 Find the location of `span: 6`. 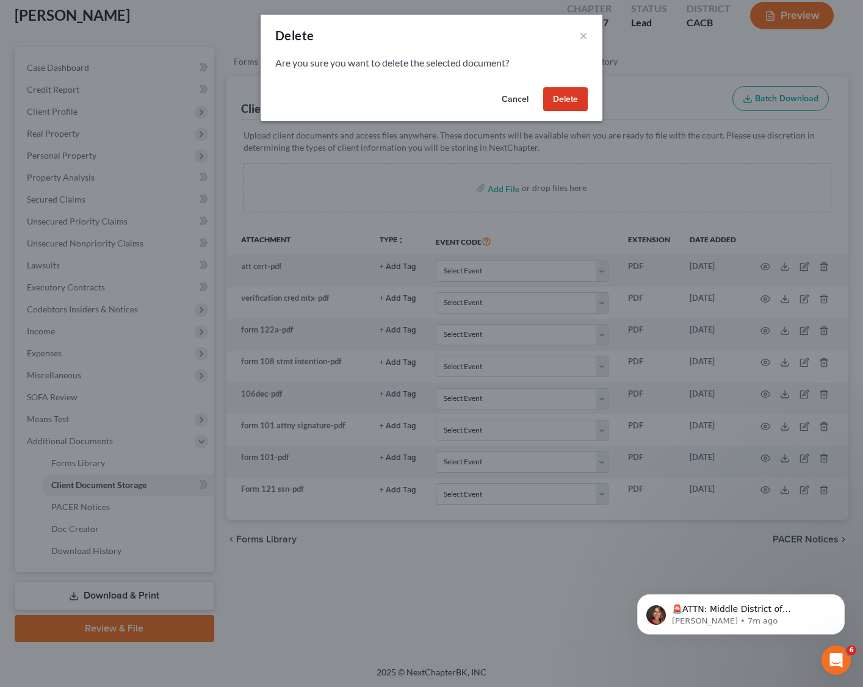

span: 6 is located at coordinates (852, 651).